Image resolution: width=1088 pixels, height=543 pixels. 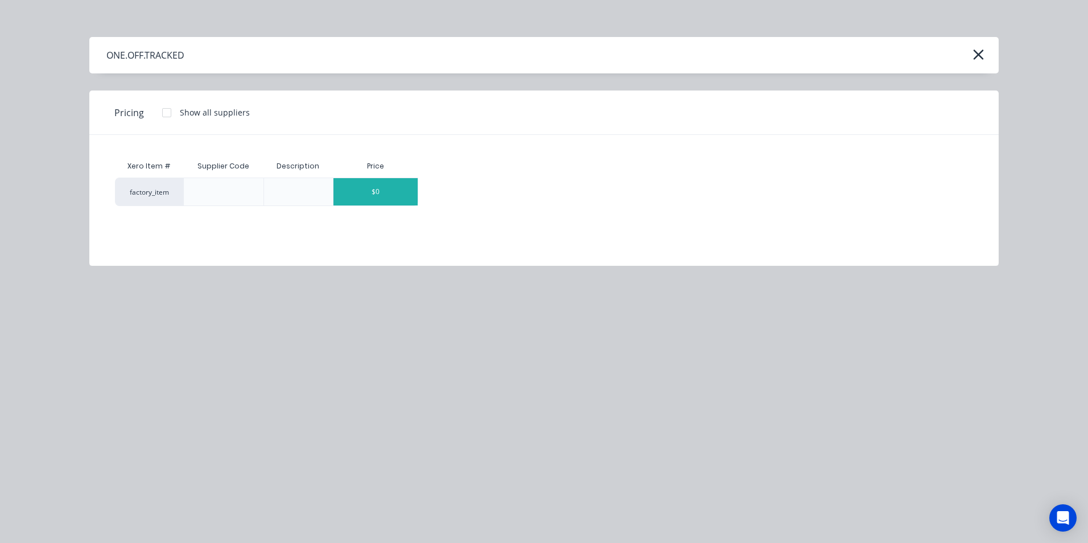 What do you see at coordinates (376, 192) in the screenshot?
I see `div: $0` at bounding box center [376, 192].